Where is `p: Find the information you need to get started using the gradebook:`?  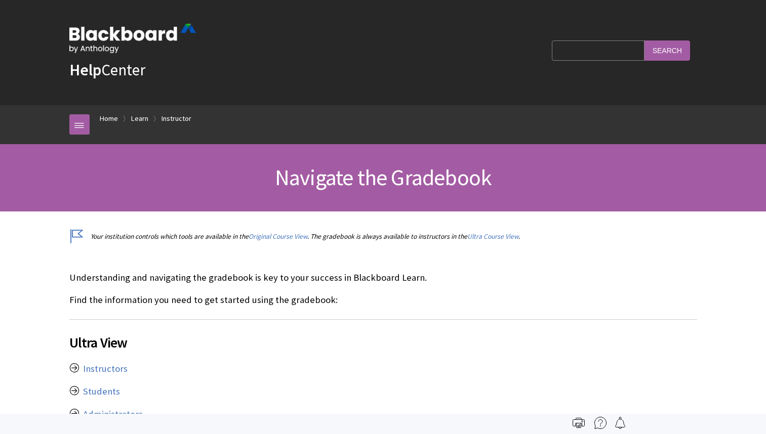 p: Find the information you need to get started using the gradebook: is located at coordinates (383, 300).